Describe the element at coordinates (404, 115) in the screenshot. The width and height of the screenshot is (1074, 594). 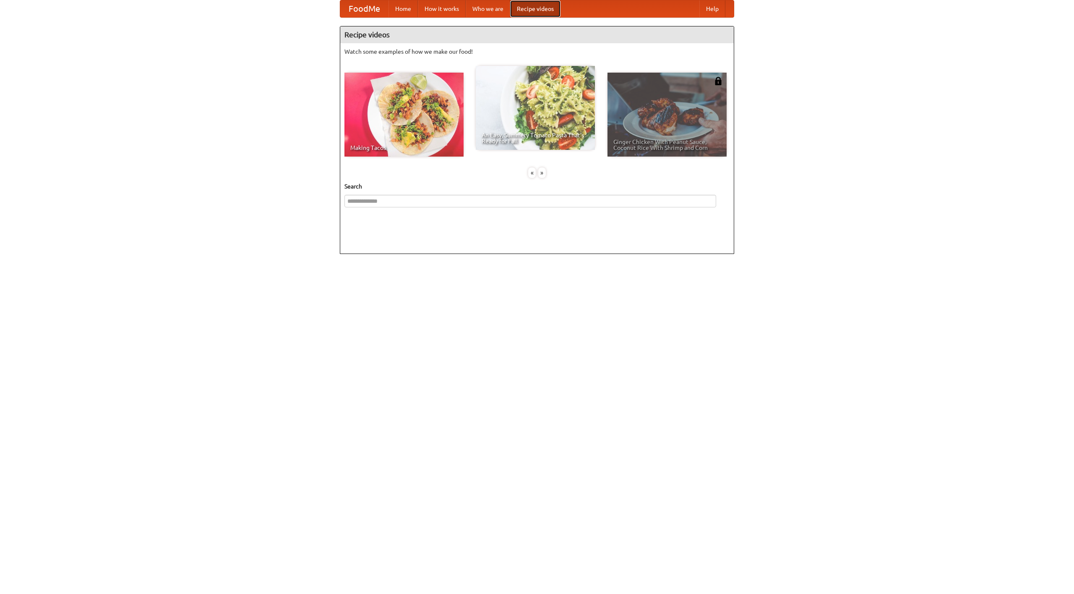
I see `a: Making Tacos` at that location.